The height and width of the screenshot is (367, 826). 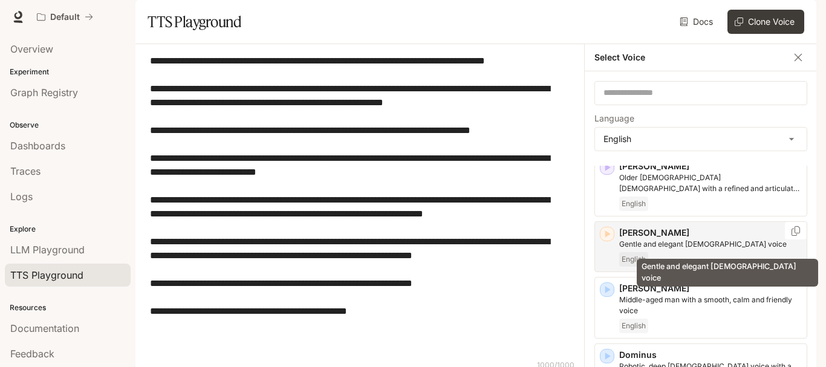 What do you see at coordinates (701, 139) in the screenshot?
I see `div: English` at bounding box center [701, 139].